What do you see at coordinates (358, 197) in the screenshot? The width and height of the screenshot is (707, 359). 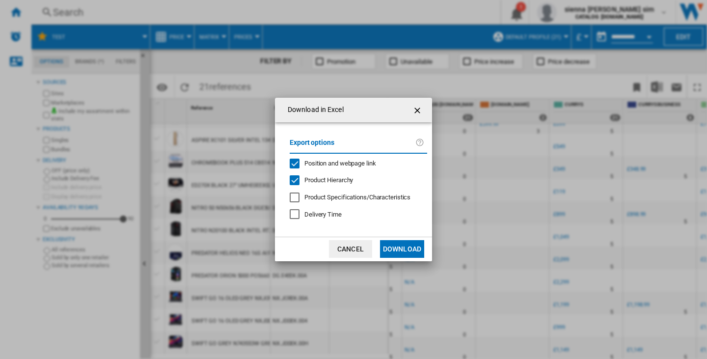 I see `span: Product Specifications/Characteristics` at bounding box center [358, 197].